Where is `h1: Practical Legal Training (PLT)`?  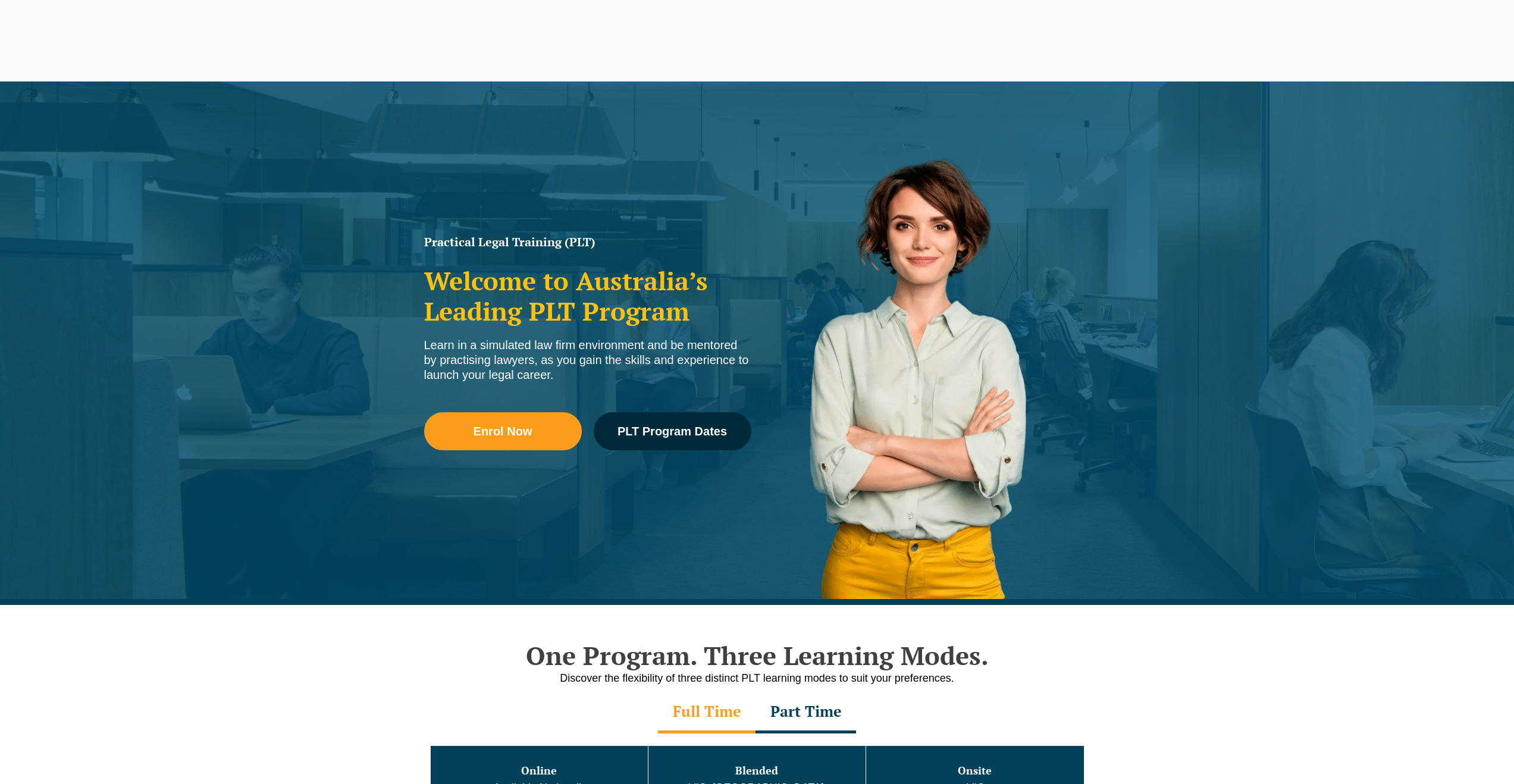 h1: Practical Legal Training (PLT) is located at coordinates (588, 242).